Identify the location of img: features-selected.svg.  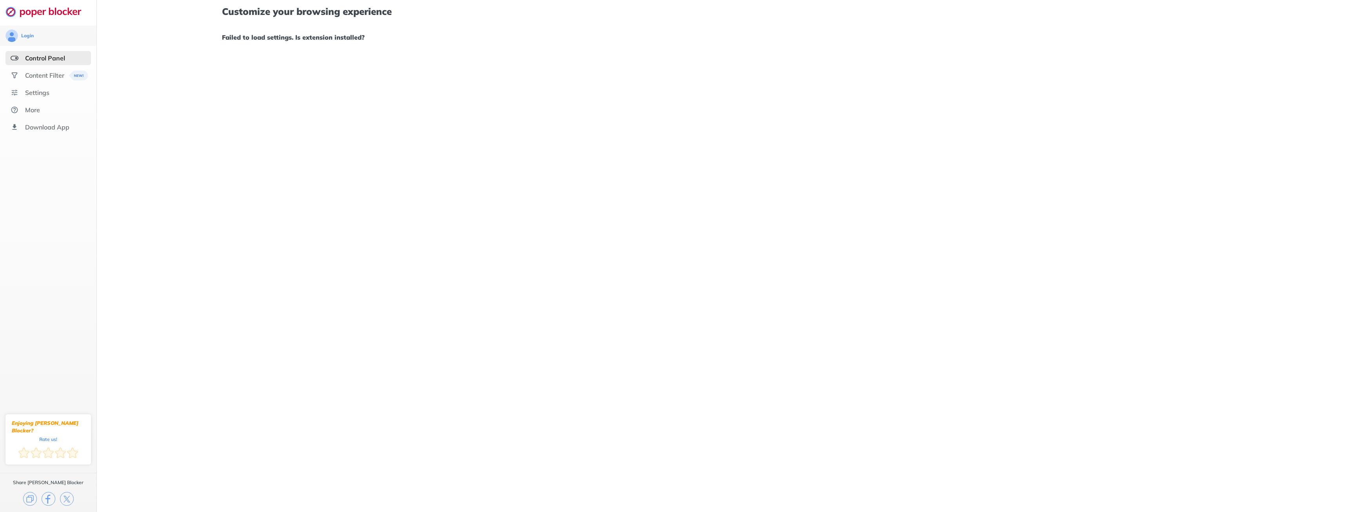
(15, 58).